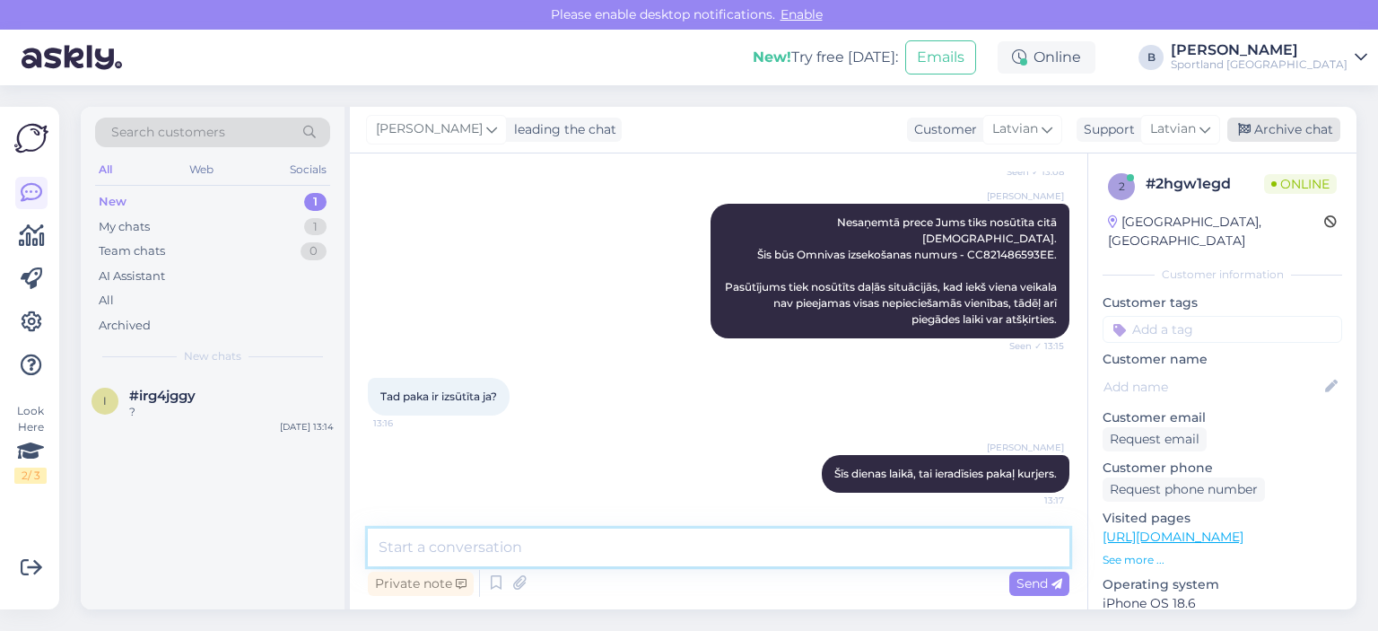 The width and height of the screenshot is (1378, 631). I want to click on div: 2 / 3, so click(30, 475).